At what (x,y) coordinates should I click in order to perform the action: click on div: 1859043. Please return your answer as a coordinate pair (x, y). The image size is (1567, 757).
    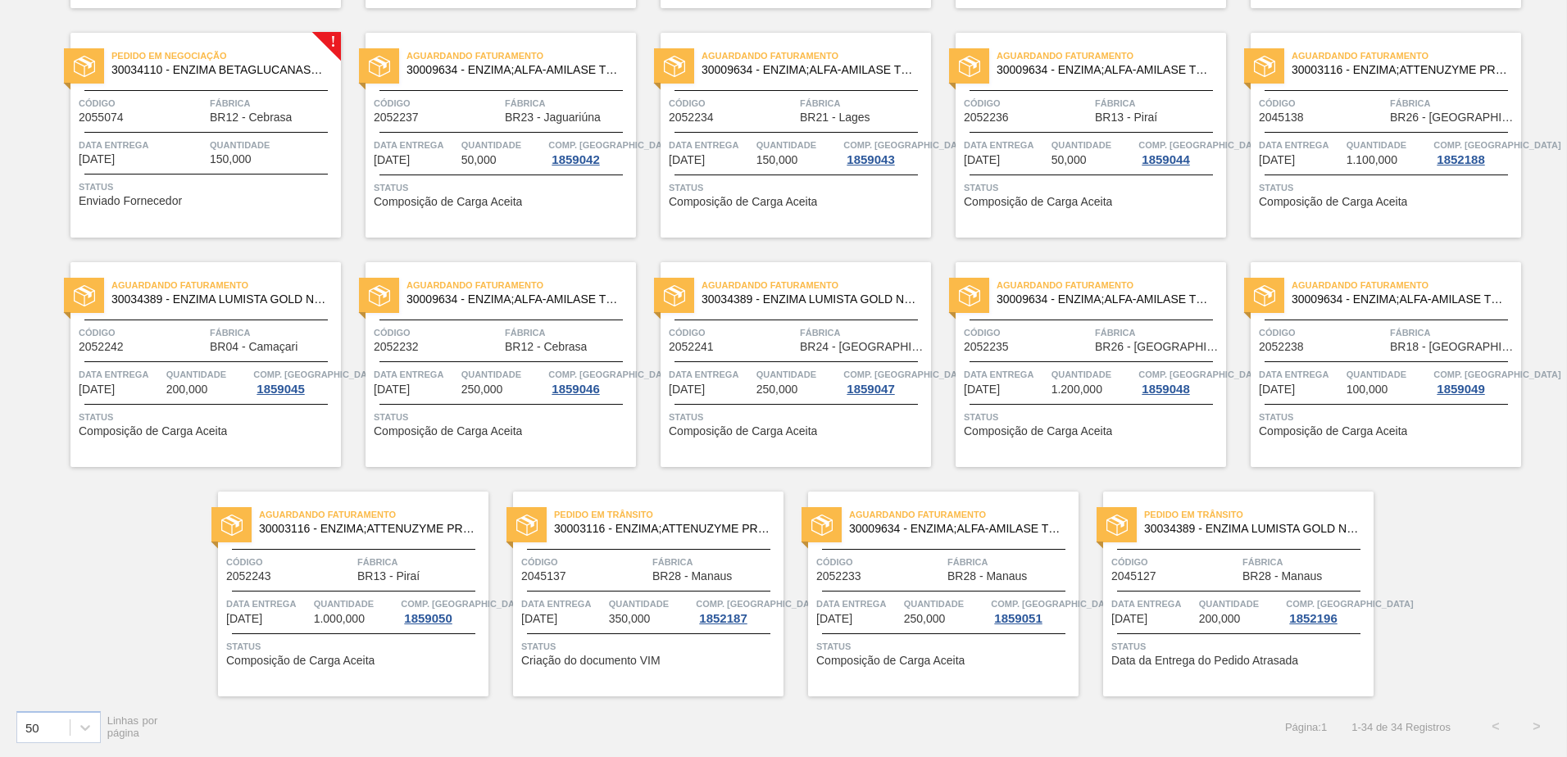
    Looking at the image, I should click on (870, 160).